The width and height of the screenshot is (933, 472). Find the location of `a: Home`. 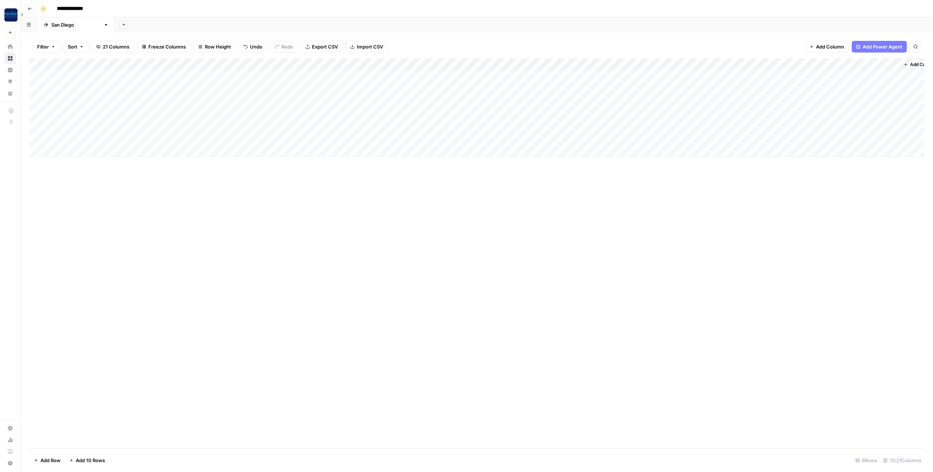

a: Home is located at coordinates (10, 47).